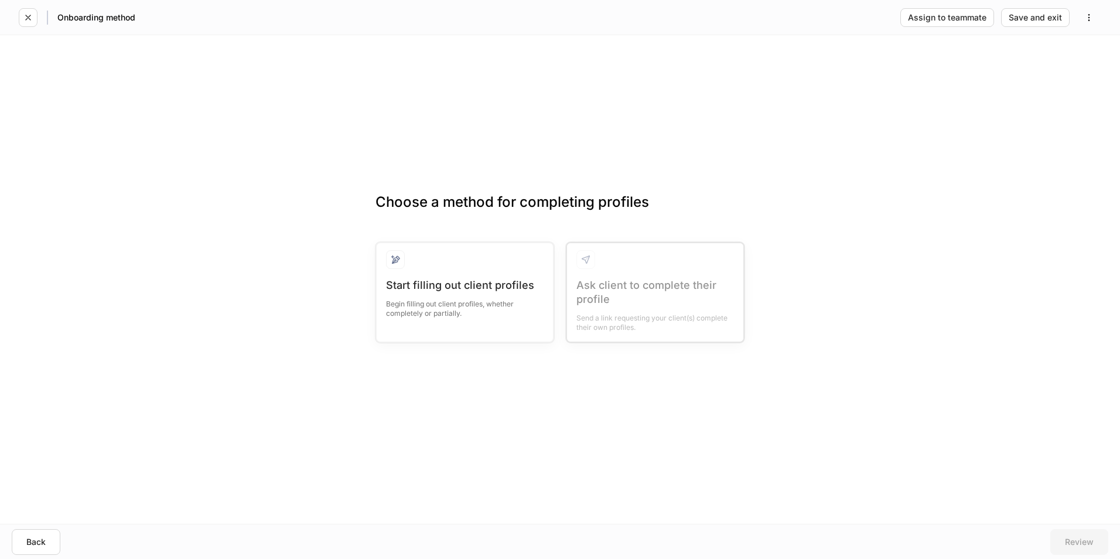 The width and height of the screenshot is (1120, 559). What do you see at coordinates (36, 542) in the screenshot?
I see `button: Back` at bounding box center [36, 542].